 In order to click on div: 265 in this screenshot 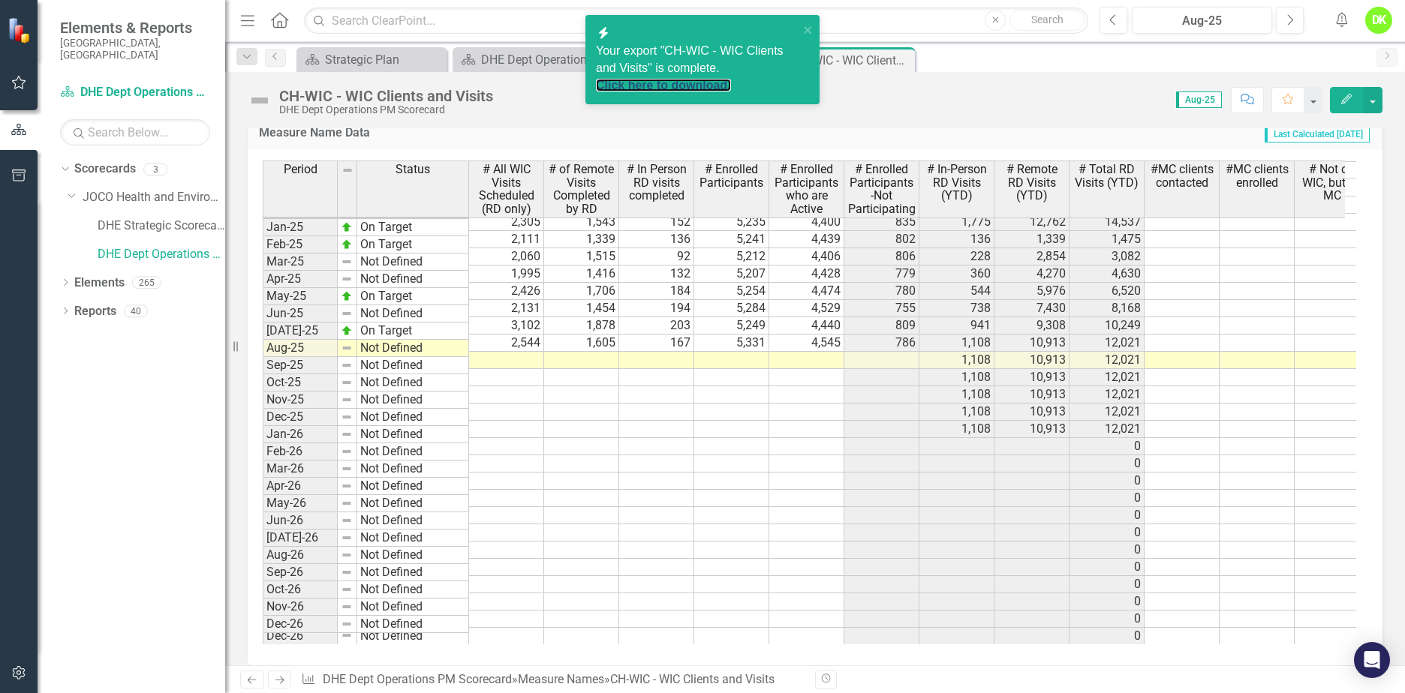, I will do `click(146, 282)`.